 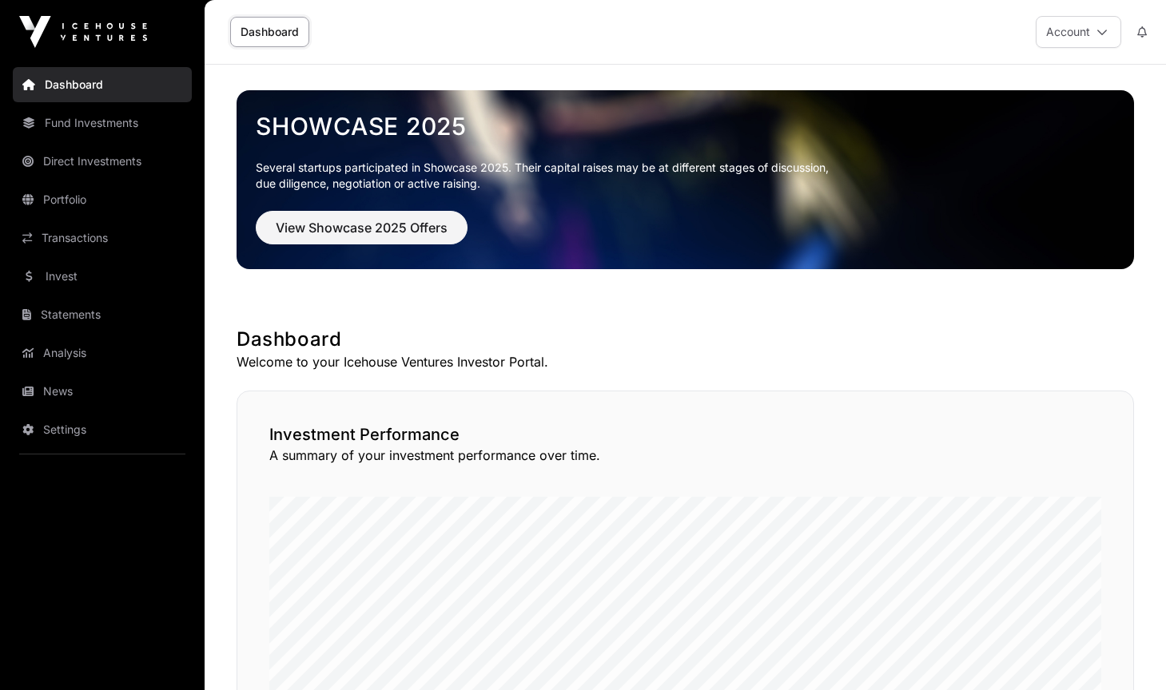 What do you see at coordinates (102, 123) in the screenshot?
I see `a: Fund Investments` at bounding box center [102, 123].